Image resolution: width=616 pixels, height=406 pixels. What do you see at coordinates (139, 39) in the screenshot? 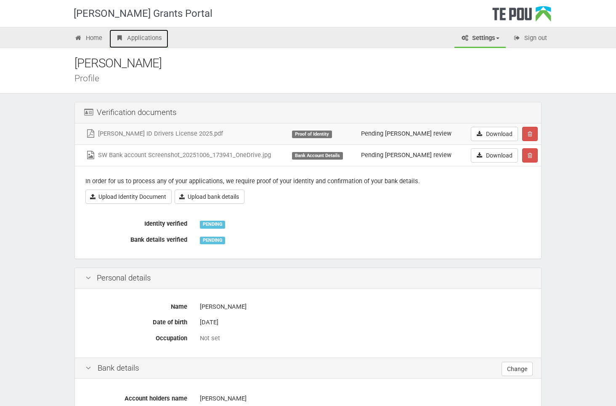
I see `a: Applications` at bounding box center [139, 39].